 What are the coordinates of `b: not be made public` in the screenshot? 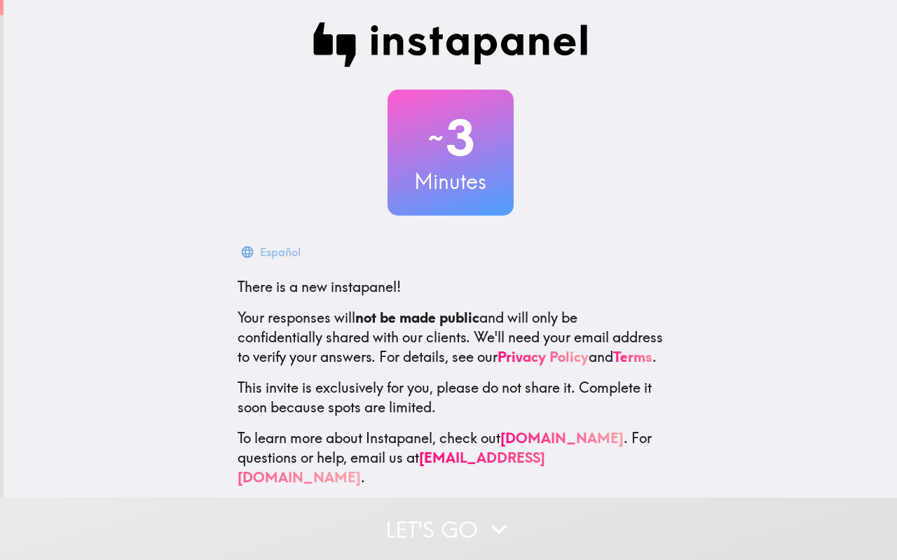 It's located at (417, 317).